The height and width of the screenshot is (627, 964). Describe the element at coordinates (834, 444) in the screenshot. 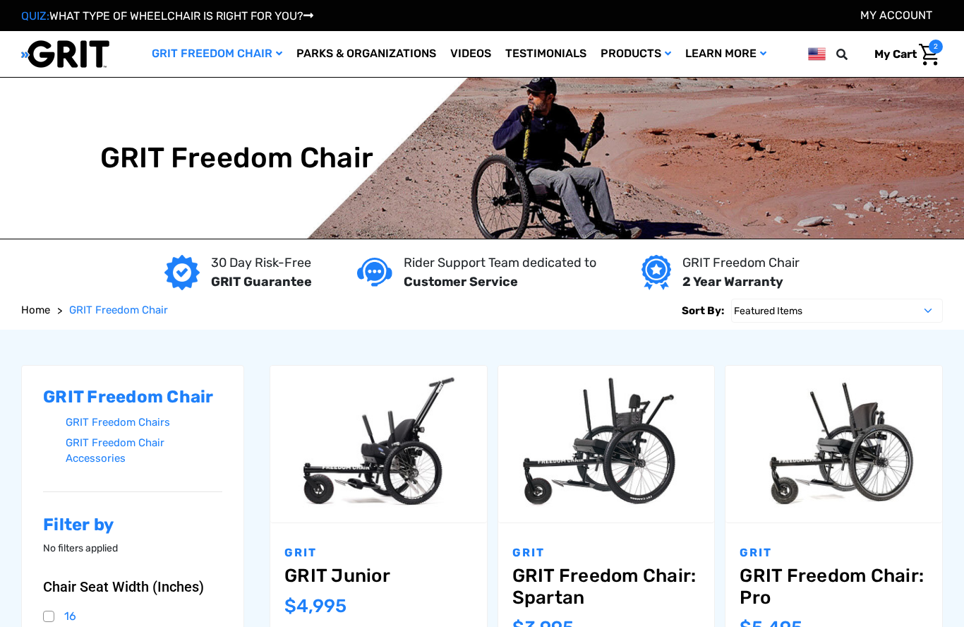

I see `img: GRIT Freedom Chair Pro: the Pro model shown including contoured Invacare Matrx seatback, Spinergy...` at that location.